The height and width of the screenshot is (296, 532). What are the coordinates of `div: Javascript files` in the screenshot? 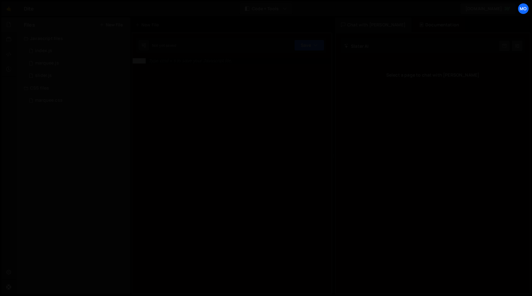 It's located at (73, 38).